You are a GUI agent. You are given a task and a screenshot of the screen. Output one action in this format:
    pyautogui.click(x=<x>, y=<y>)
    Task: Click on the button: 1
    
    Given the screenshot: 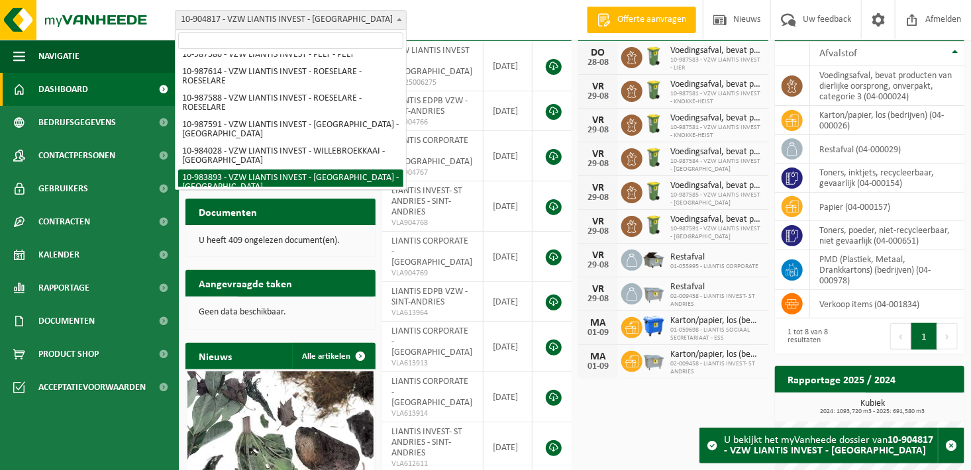 What is the action you would take?
    pyautogui.click(x=924, y=337)
    